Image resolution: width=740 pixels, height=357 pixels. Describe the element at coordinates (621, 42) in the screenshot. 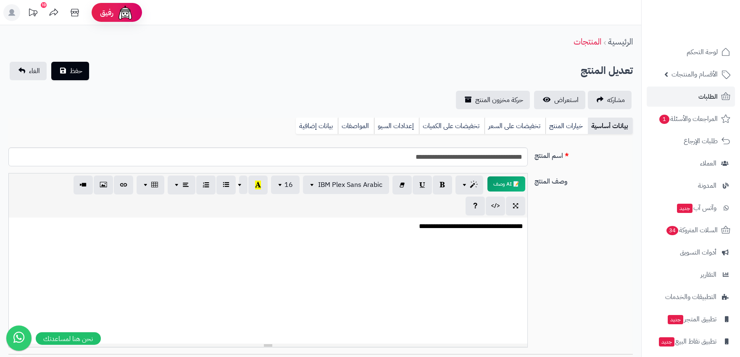

I see `a: الرئيسية` at that location.